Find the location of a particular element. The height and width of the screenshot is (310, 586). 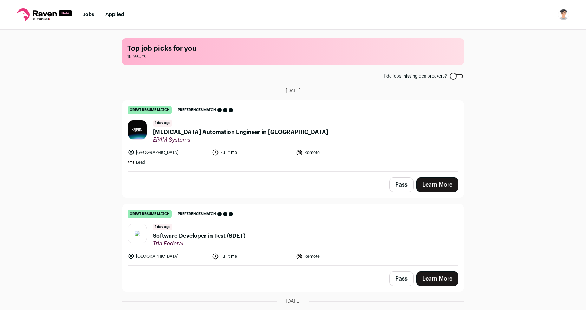

span: Software Developer in Test (SDET) is located at coordinates (199, 236).